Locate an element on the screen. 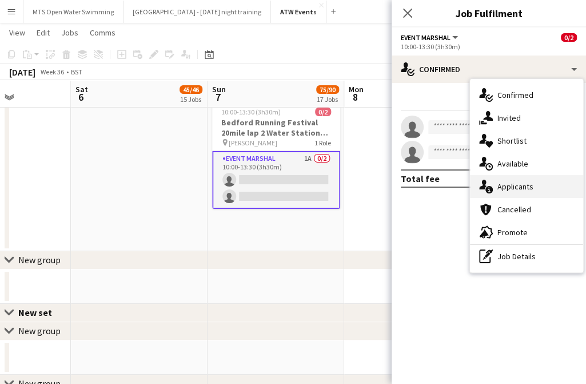 The height and width of the screenshot is (384, 586). a: Comms is located at coordinates (102, 33).